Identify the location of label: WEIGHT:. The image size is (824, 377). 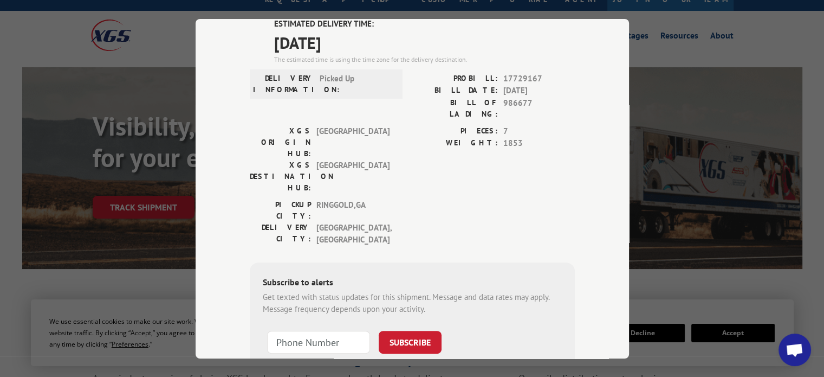
(455, 143).